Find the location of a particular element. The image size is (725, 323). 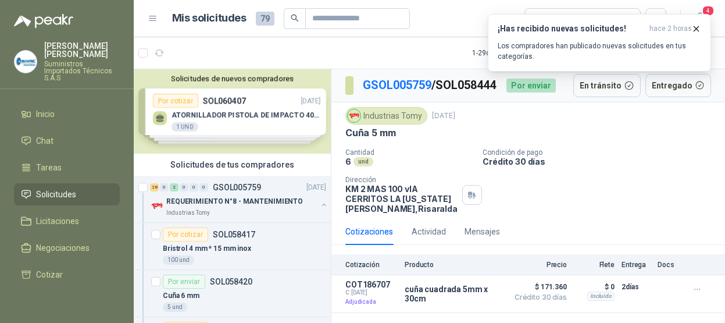

p: Crédito 30 días is located at coordinates (601, 161).